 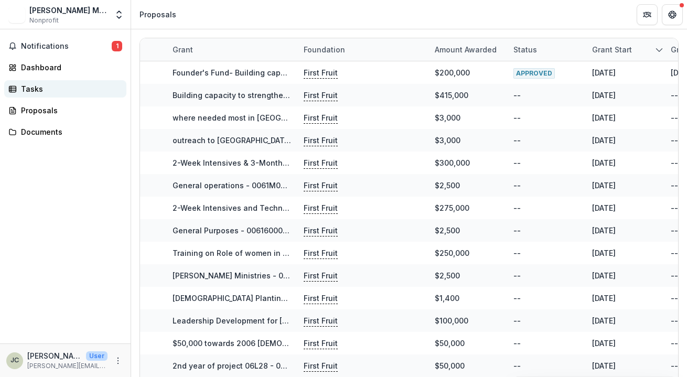 I want to click on button: More, so click(x=118, y=361).